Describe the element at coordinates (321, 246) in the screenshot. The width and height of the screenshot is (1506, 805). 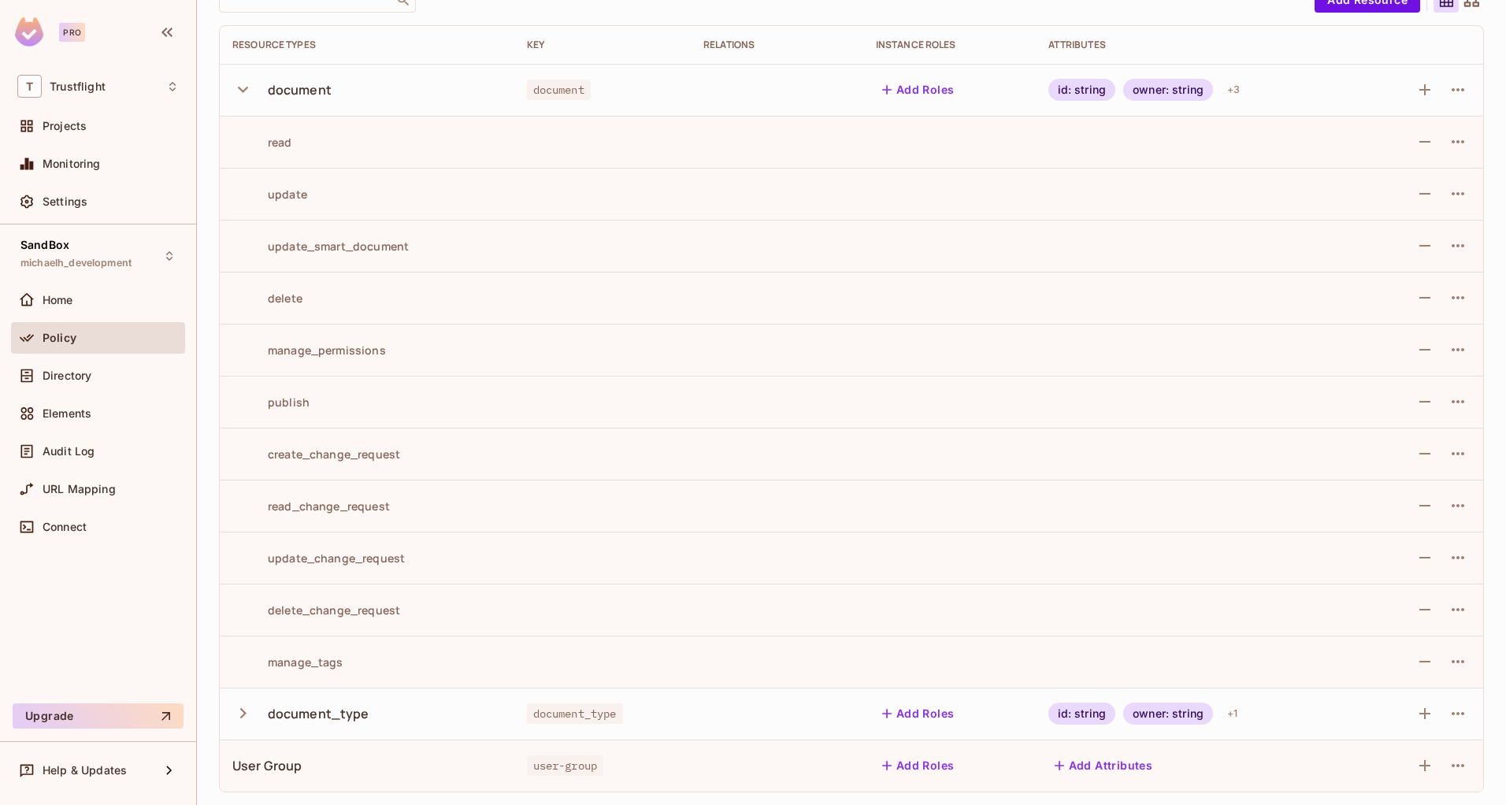
I see `div: update_smart_document` at that location.